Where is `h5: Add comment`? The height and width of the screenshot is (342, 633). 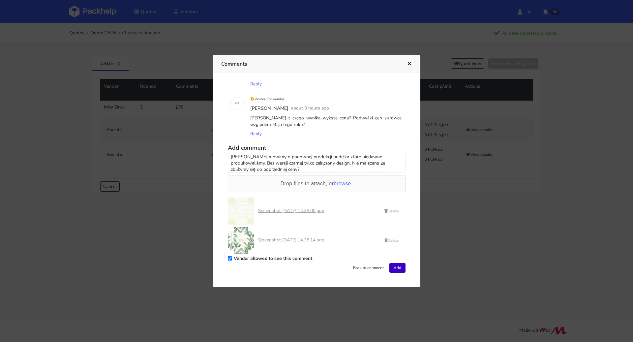 h5: Add comment is located at coordinates (317, 148).